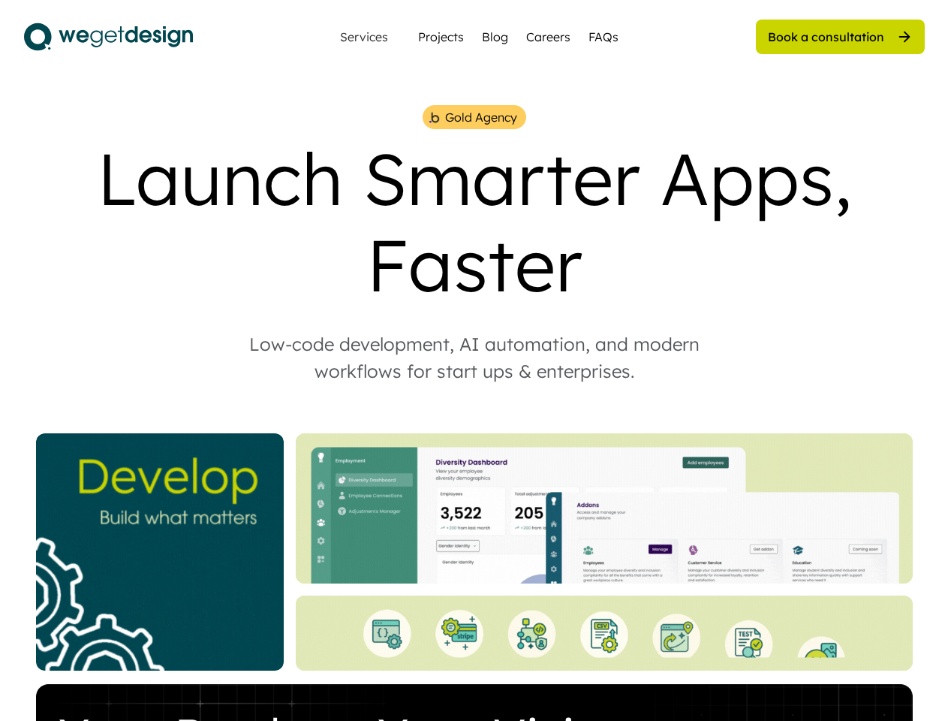  What do you see at coordinates (826, 37) in the screenshot?
I see `div: Book a consultation` at bounding box center [826, 37].